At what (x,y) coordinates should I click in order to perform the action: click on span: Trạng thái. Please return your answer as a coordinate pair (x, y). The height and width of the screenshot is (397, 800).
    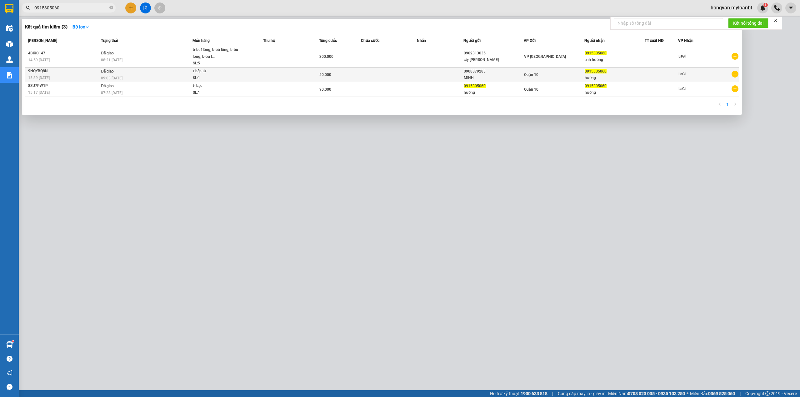
    Looking at the image, I should click on (109, 41).